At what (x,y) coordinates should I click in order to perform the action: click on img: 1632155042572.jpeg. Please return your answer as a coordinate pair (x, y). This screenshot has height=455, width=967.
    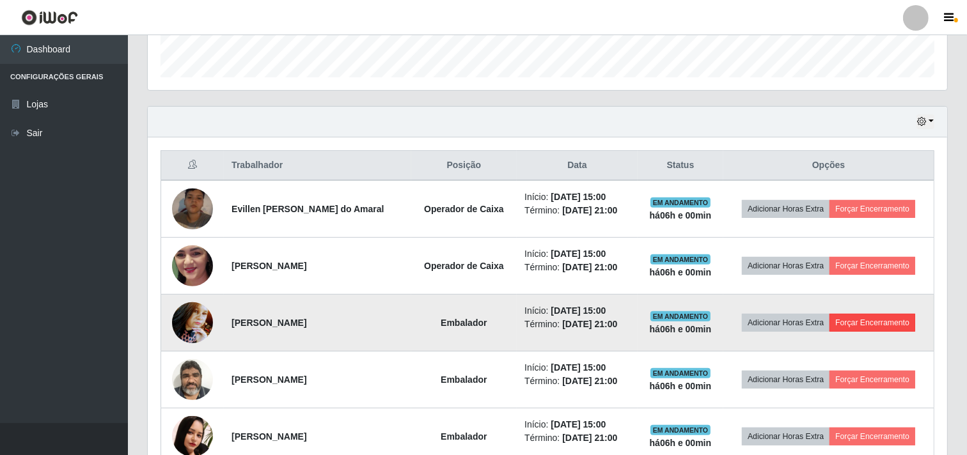
    Looking at the image, I should click on (192, 322).